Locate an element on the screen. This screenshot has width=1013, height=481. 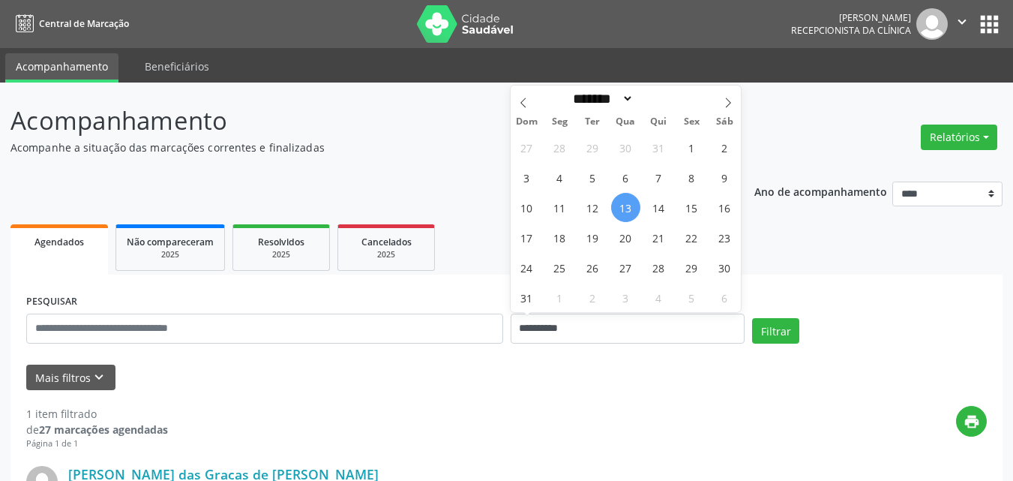
span: Agosto 18, 2025 is located at coordinates (559, 237).